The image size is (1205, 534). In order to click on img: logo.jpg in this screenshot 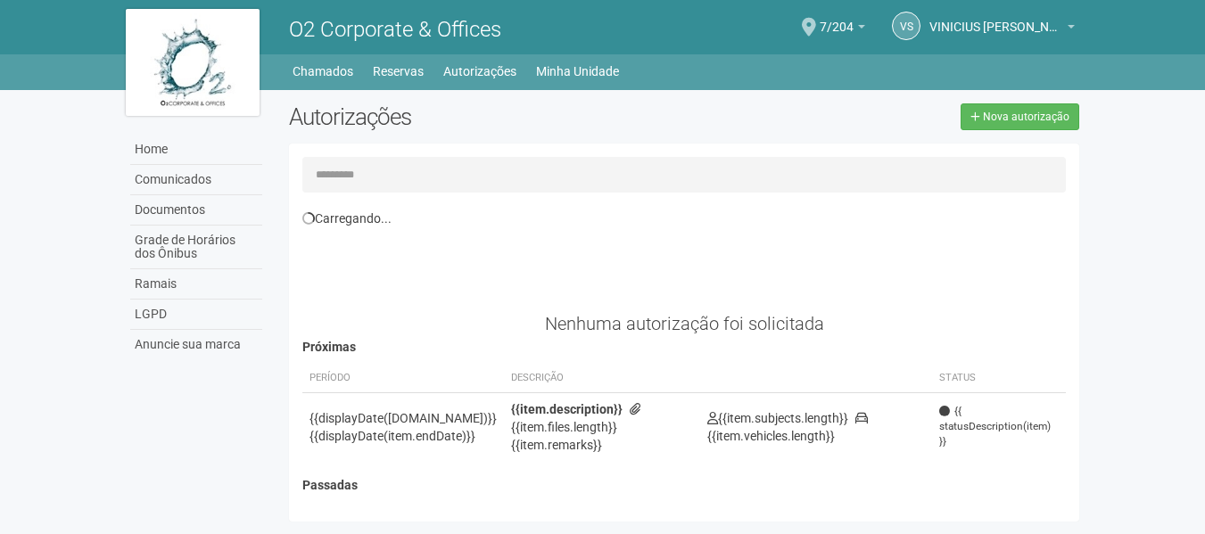, I will do `click(193, 62)`.